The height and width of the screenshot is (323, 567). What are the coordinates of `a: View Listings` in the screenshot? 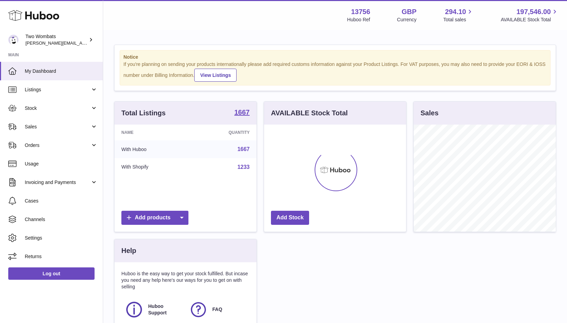 It's located at (215, 75).